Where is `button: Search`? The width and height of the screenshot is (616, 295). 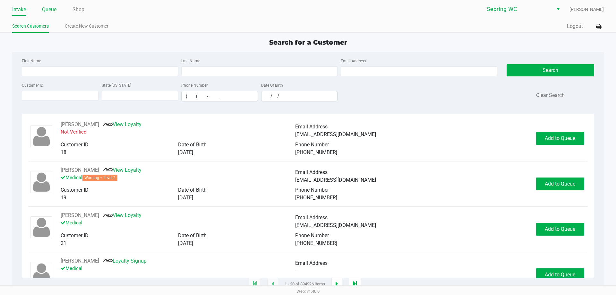
button: Search is located at coordinates (550, 70).